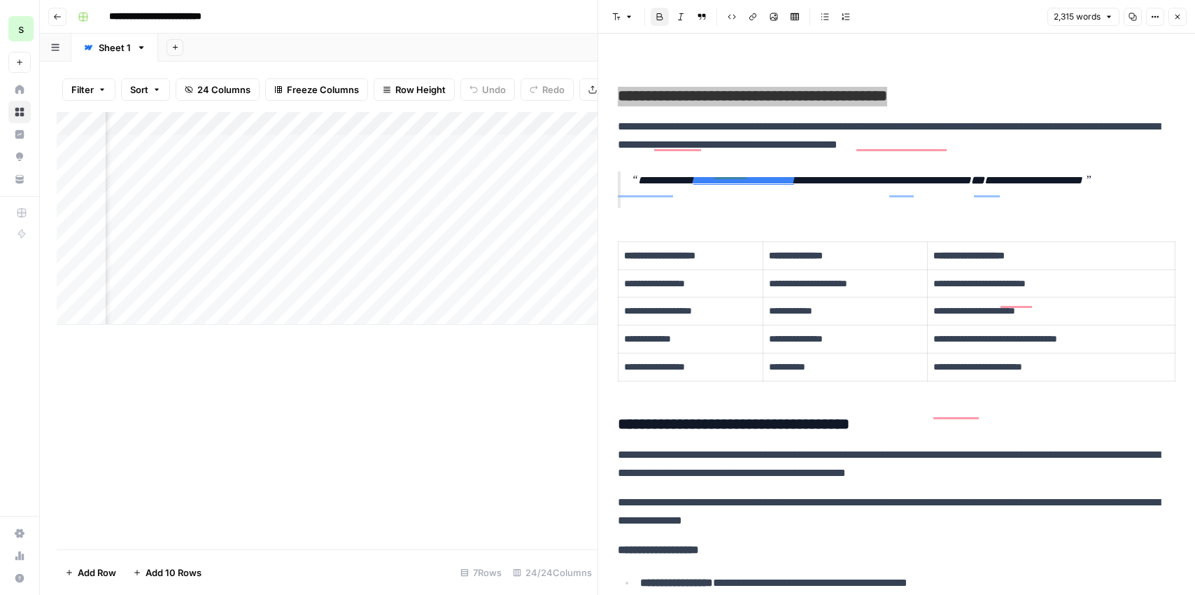 The image size is (1195, 595). I want to click on button: Help + Support, so click(20, 578).